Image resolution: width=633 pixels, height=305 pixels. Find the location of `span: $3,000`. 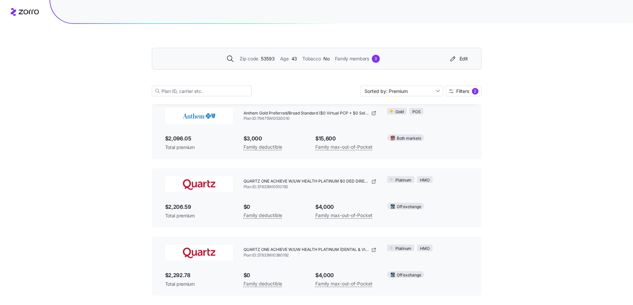

span: $3,000 is located at coordinates (274, 138).